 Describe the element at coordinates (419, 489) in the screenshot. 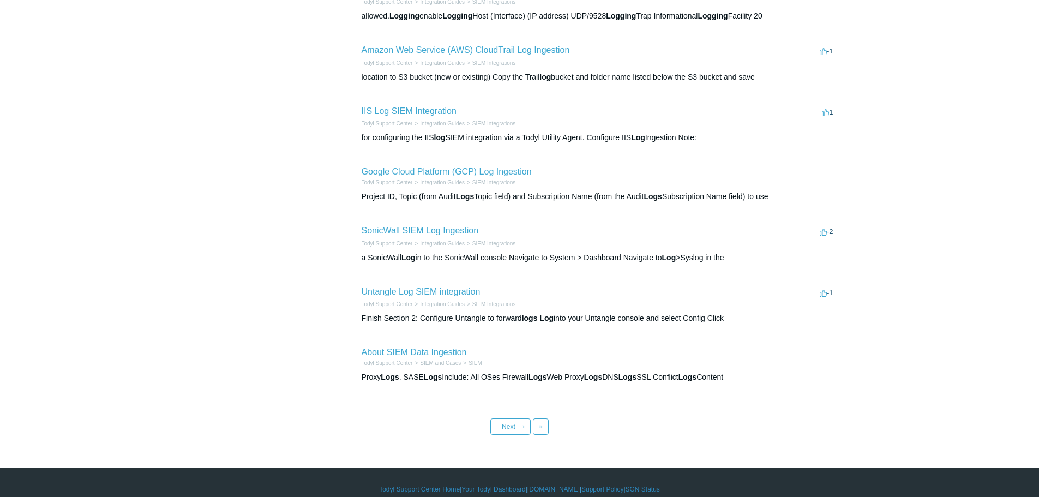

I see `a: Todyl Support Center Home` at that location.